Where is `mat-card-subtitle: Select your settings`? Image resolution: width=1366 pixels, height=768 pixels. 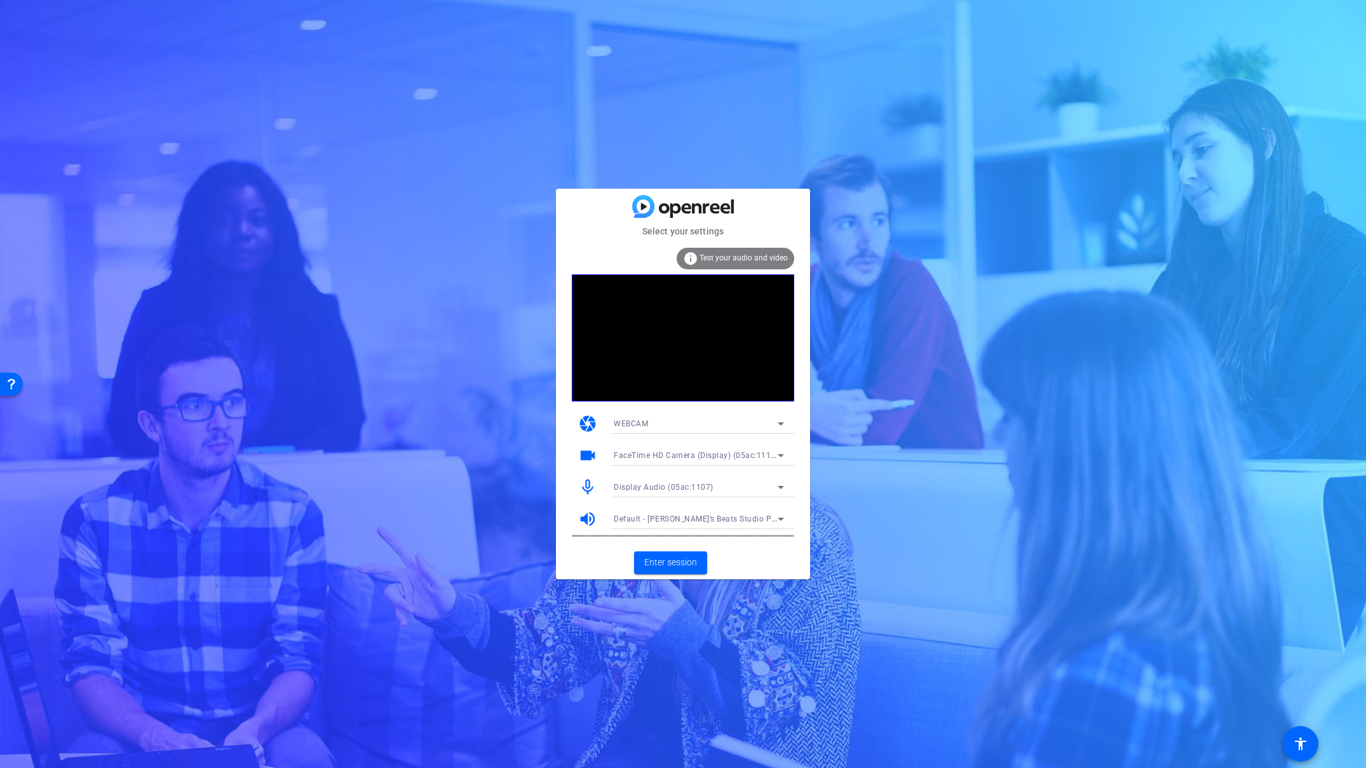
mat-card-subtitle: Select your settings is located at coordinates (683, 231).